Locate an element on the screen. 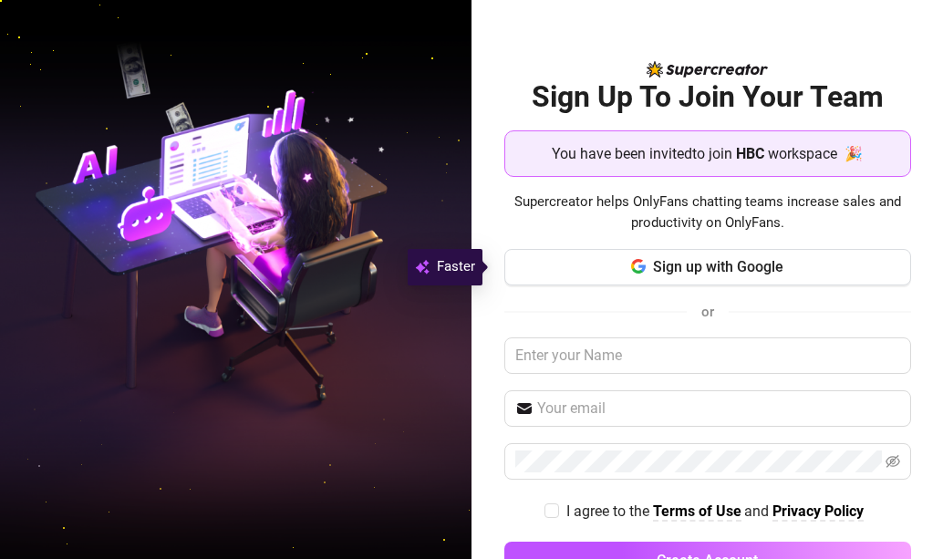 The width and height of the screenshot is (943, 559). button: Sign up with Google is located at coordinates (708, 267).